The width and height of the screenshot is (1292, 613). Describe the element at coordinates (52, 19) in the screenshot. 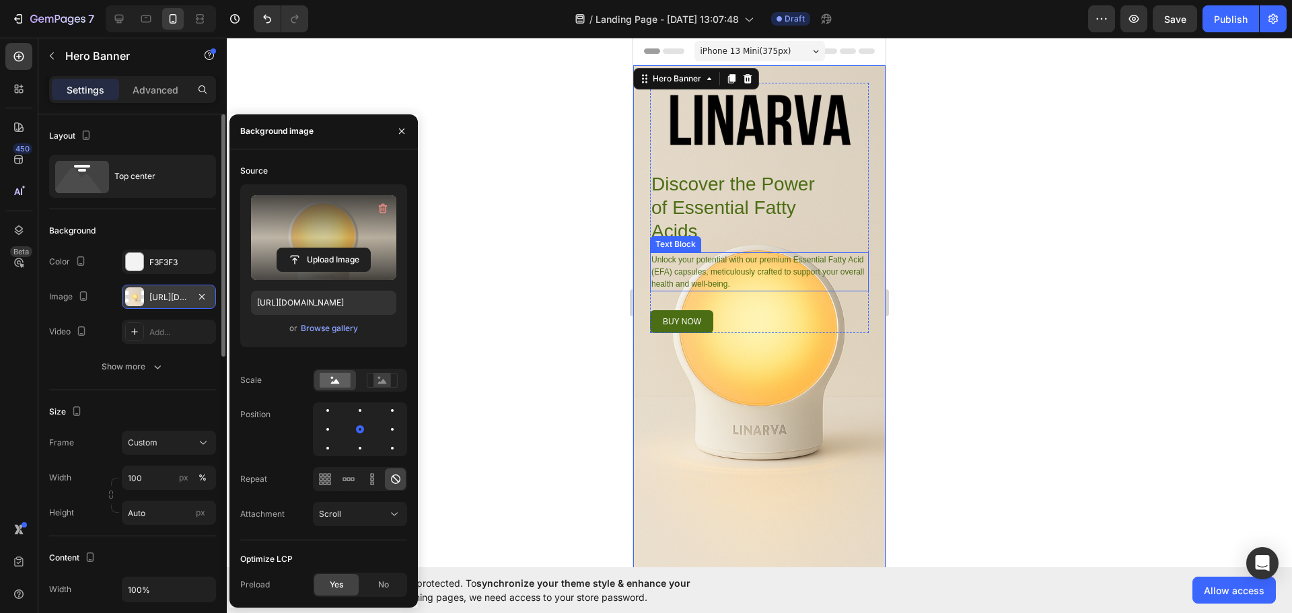

I see `button: 7` at that location.